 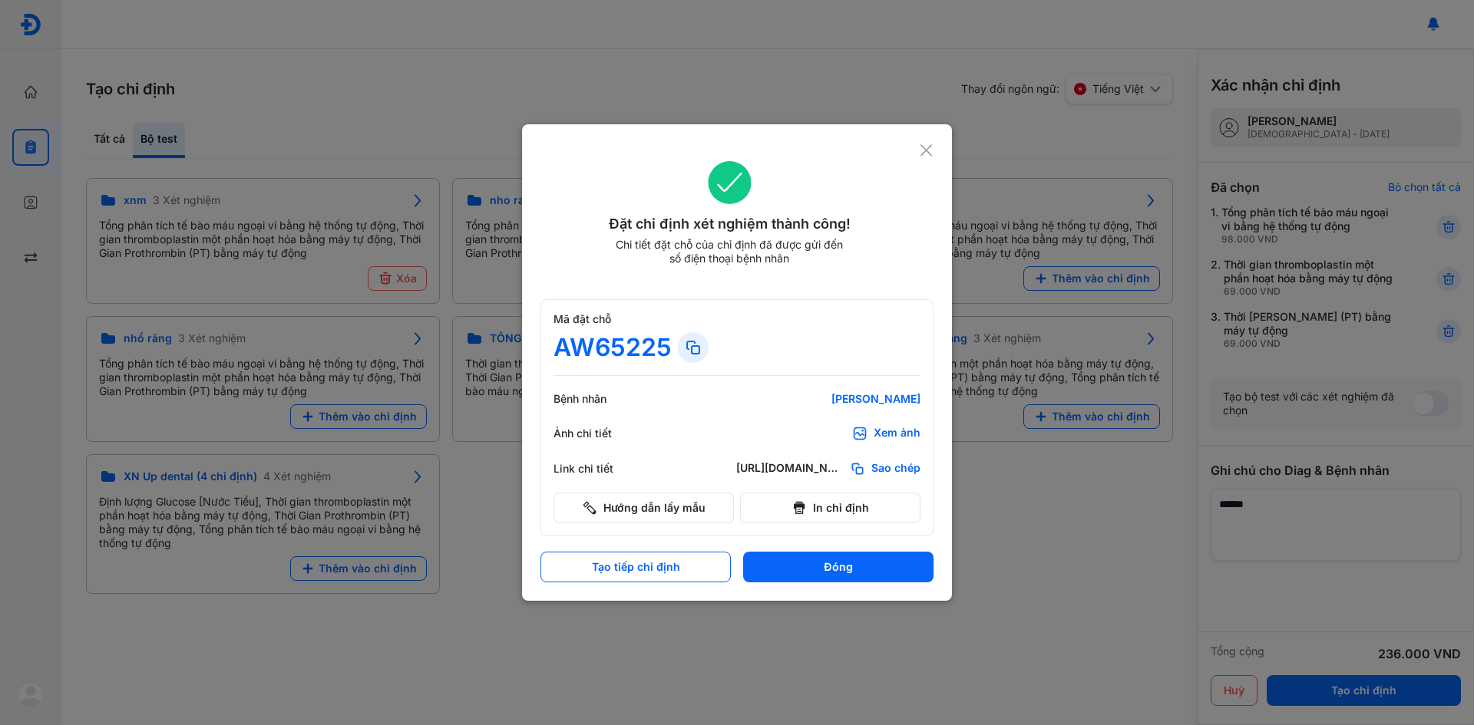 I want to click on button: Đóng, so click(x=838, y=567).